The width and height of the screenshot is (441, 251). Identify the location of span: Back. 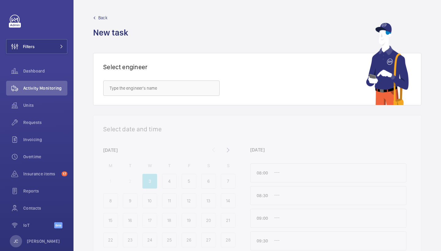
(103, 18).